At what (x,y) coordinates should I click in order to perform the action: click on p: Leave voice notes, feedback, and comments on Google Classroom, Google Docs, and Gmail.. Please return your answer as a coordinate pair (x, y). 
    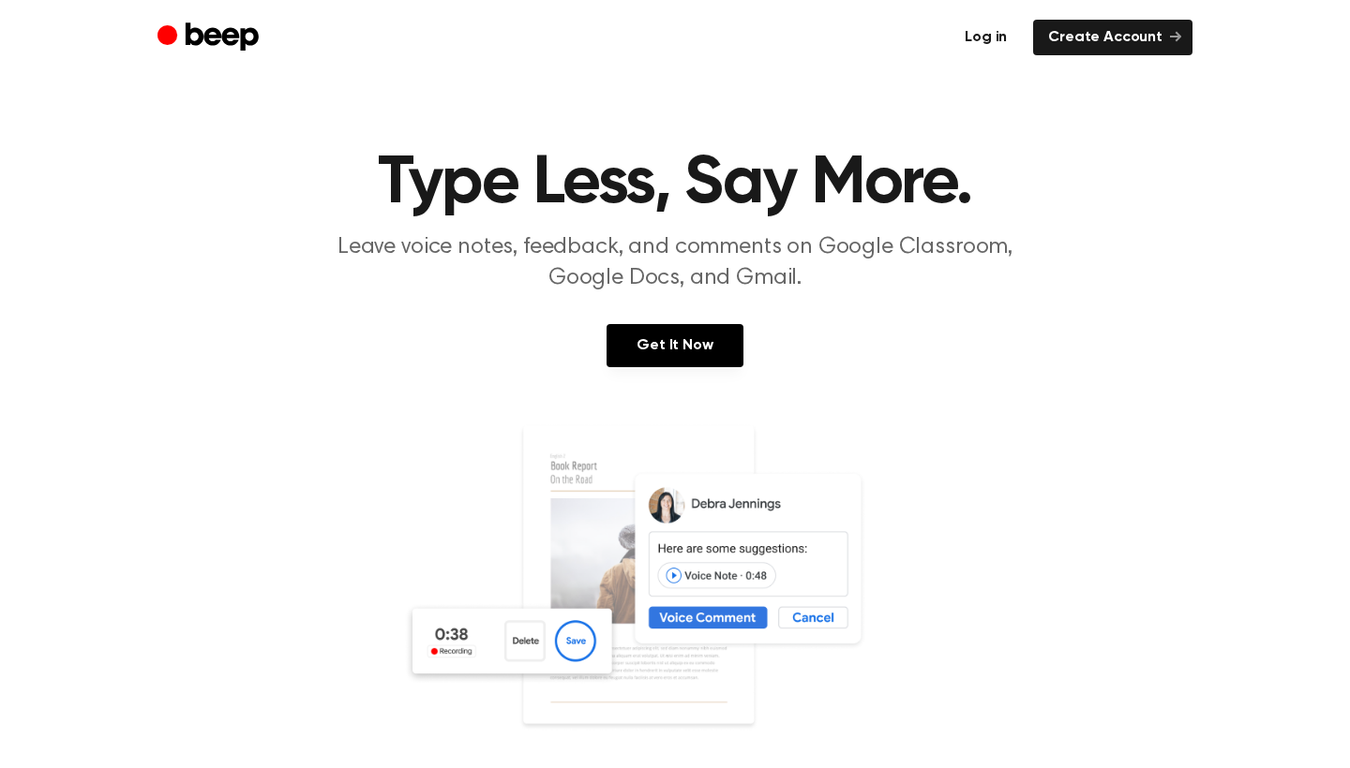
    Looking at the image, I should click on (675, 263).